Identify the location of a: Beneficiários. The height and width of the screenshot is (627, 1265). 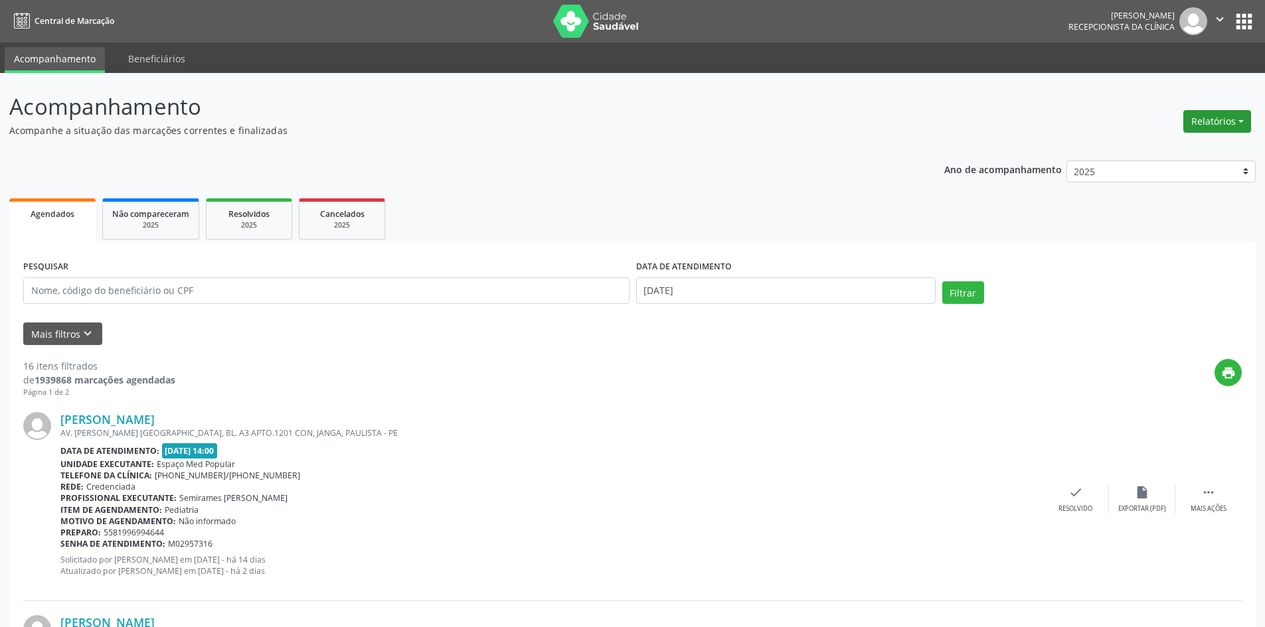
(157, 58).